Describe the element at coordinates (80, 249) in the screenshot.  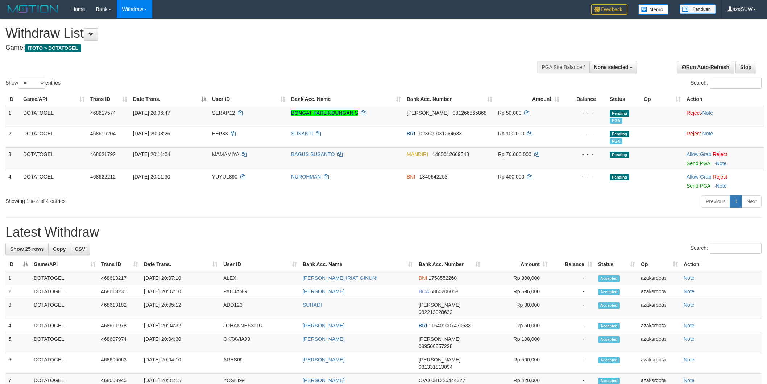
I see `span: CSV` at that location.